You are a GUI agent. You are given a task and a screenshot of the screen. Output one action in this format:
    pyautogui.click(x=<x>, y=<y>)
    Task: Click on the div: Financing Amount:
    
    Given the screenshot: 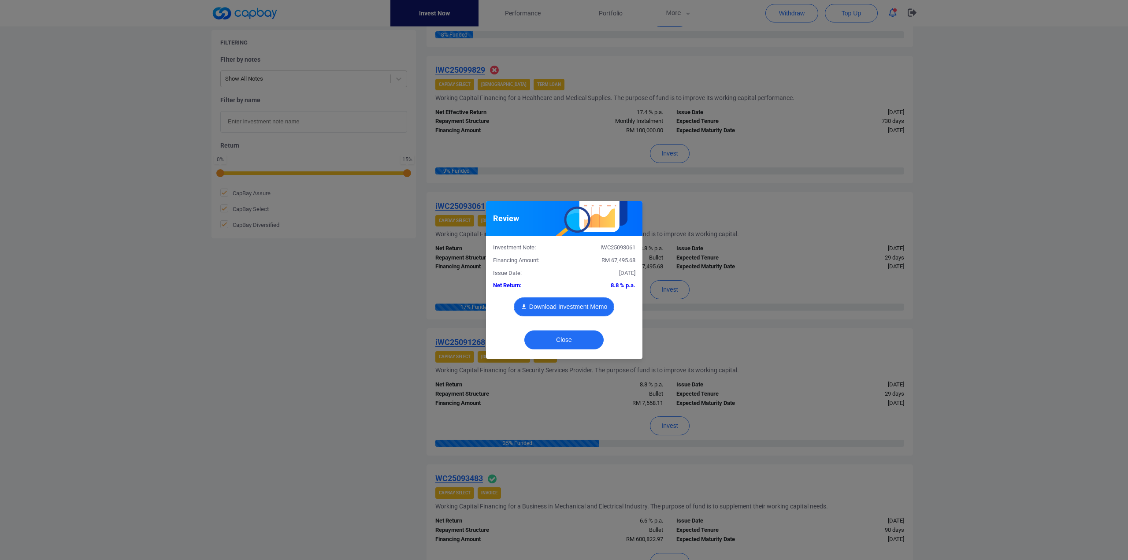 What is the action you would take?
    pyautogui.click(x=525, y=260)
    